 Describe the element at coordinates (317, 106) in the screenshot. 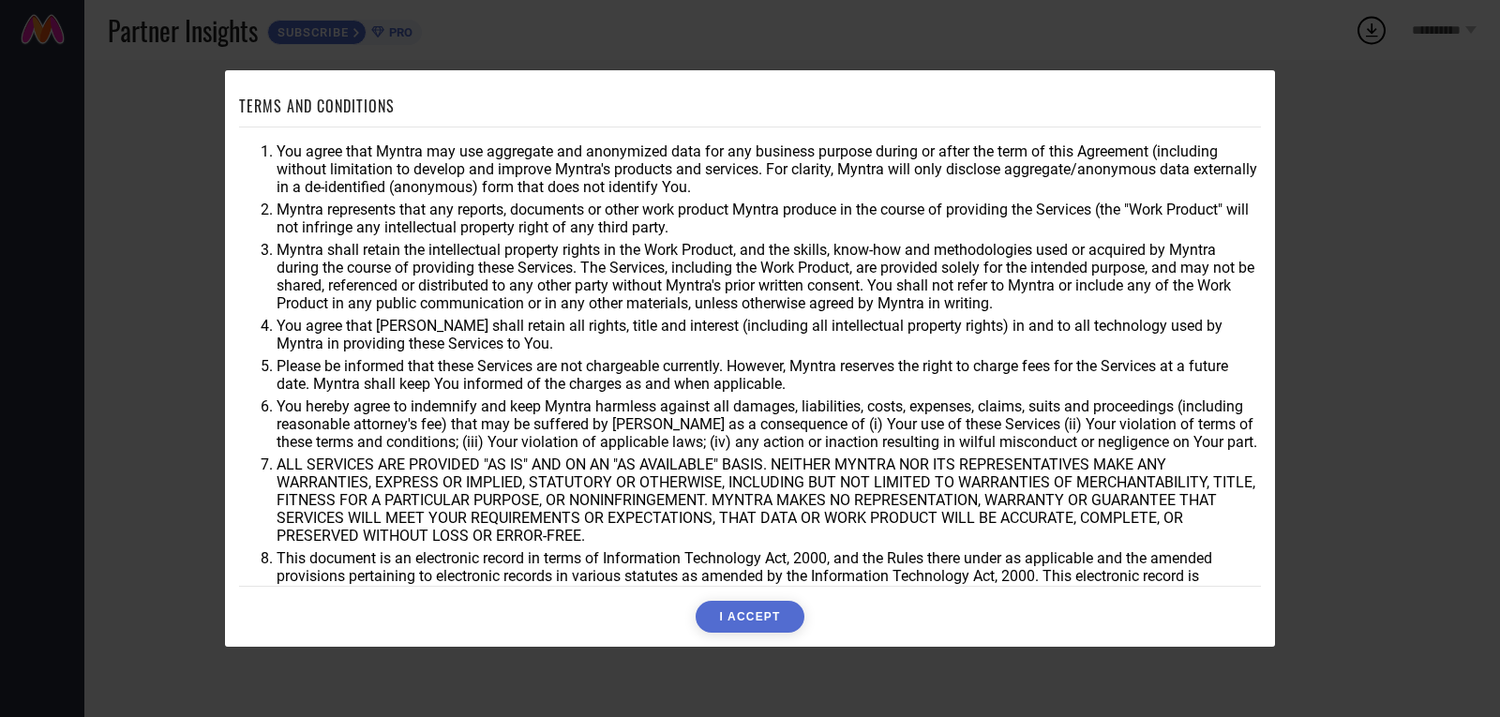

I see `h1: TERMS AND CONDITIONS` at that location.